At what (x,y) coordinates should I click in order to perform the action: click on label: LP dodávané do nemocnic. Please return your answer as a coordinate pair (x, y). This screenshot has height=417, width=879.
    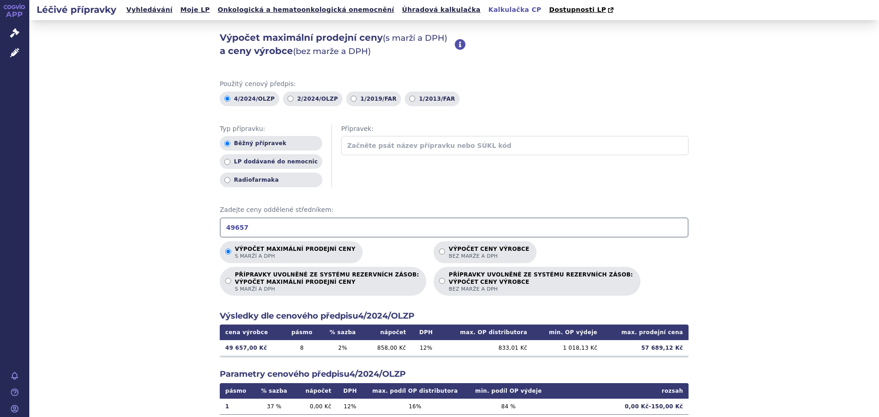
    Looking at the image, I should click on (271, 162).